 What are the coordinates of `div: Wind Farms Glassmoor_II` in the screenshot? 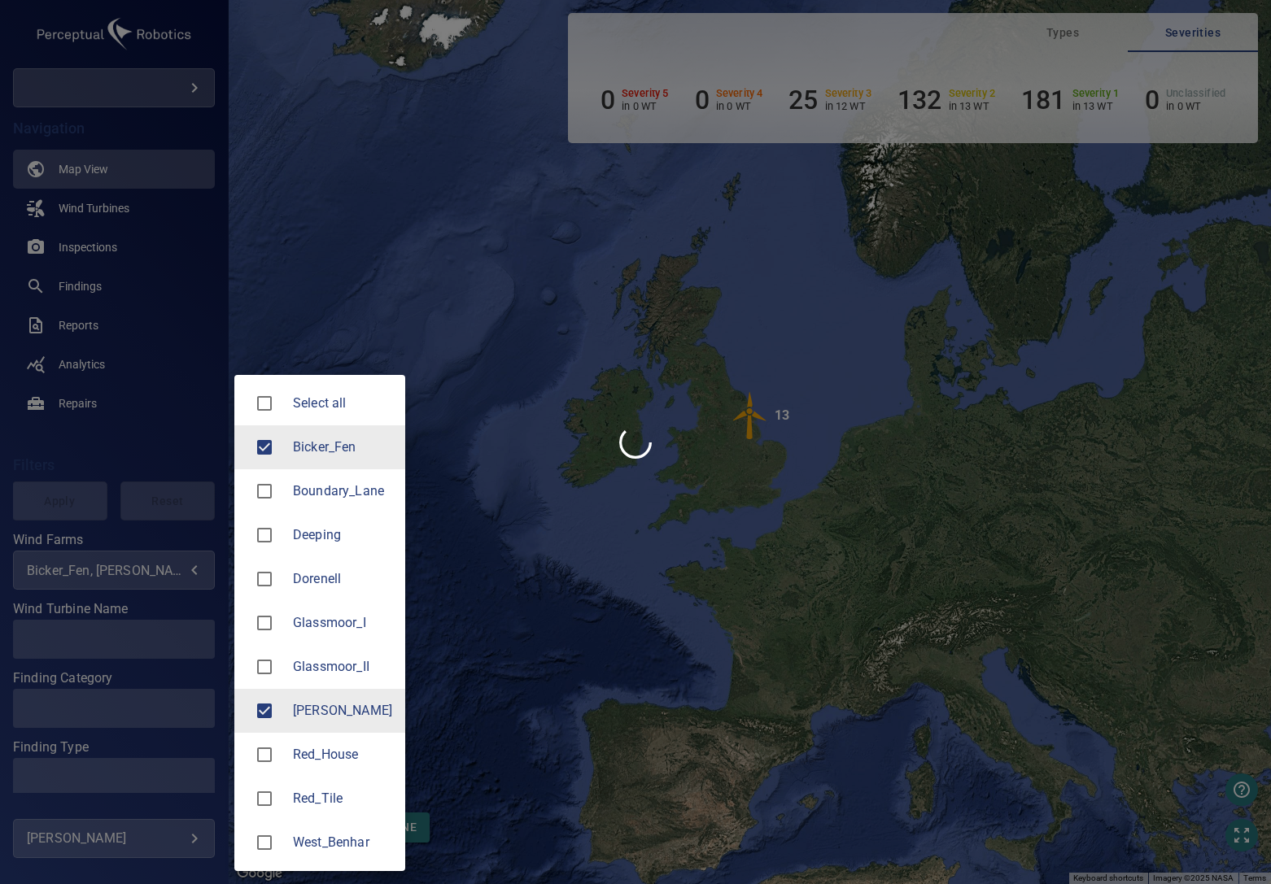 It's located at (343, 667).